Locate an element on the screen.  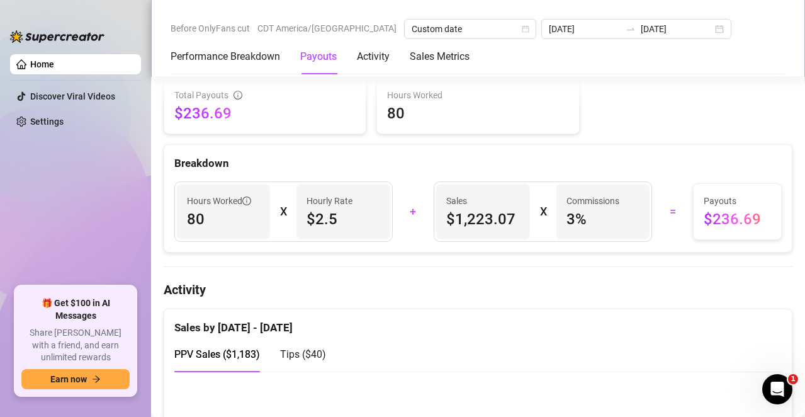
div: Activity is located at coordinates (373, 57).